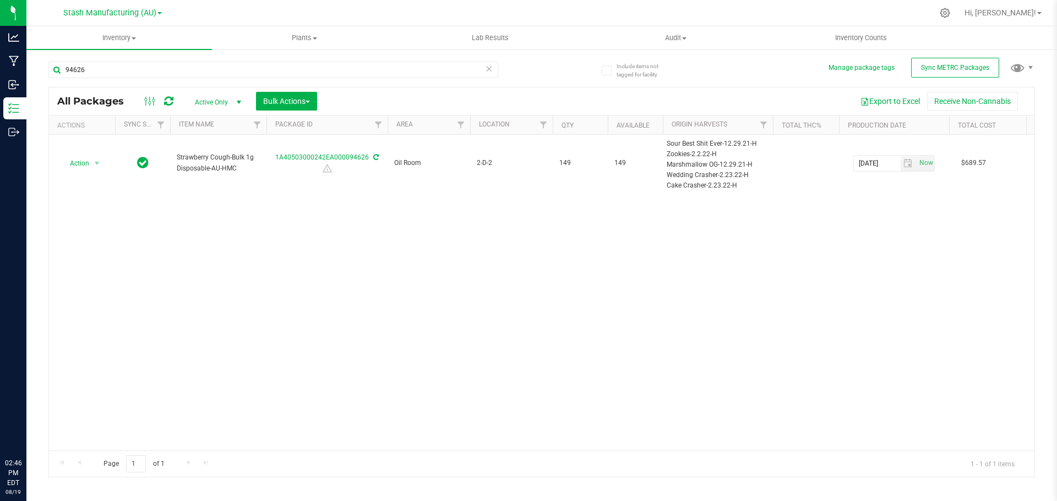 This screenshot has width=1057, height=501. Describe the element at coordinates (973, 163) in the screenshot. I see `span: $689.57` at that location.